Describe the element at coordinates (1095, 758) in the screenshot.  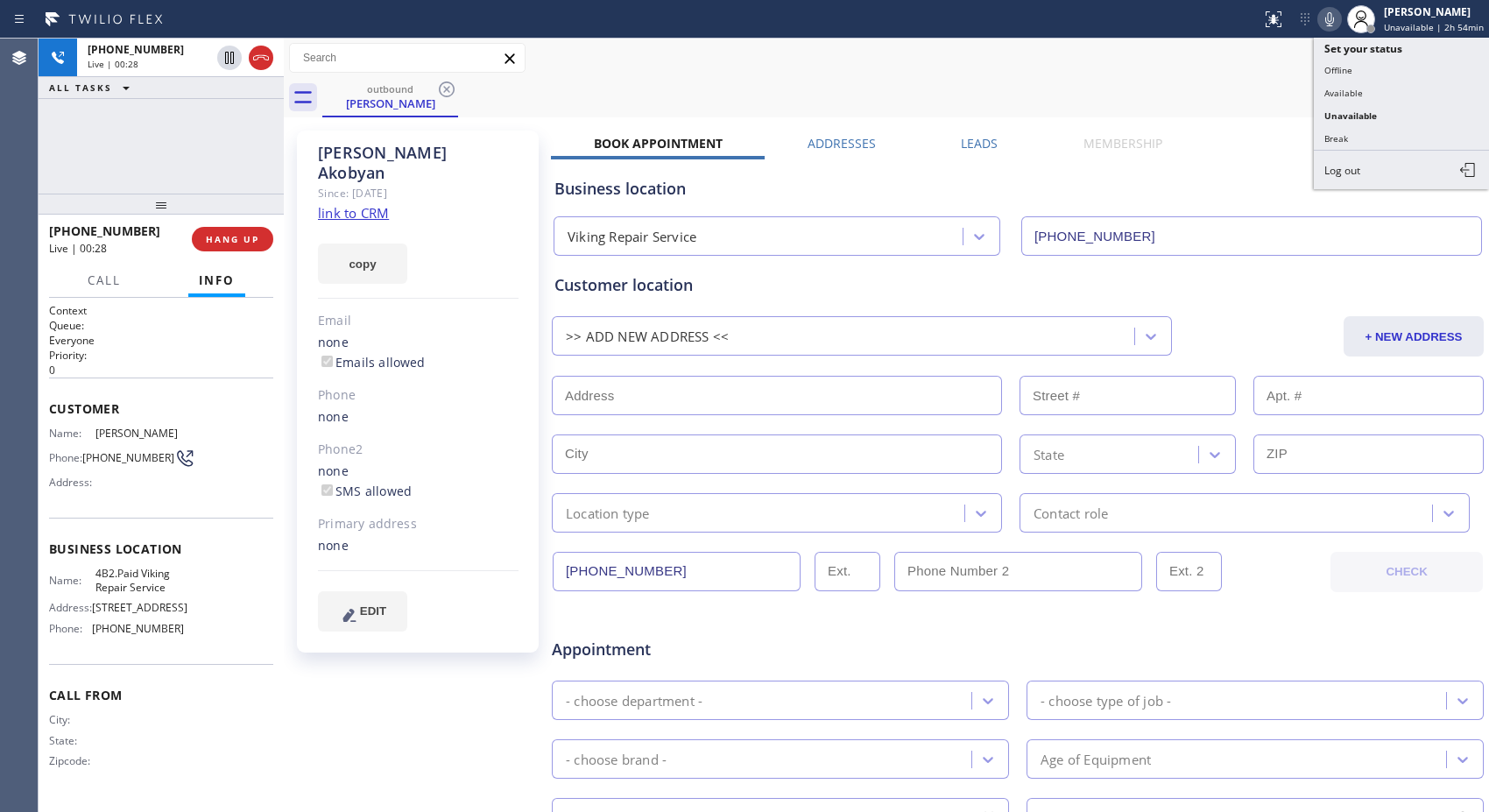
I see `div: Age of Equipment` at that location.